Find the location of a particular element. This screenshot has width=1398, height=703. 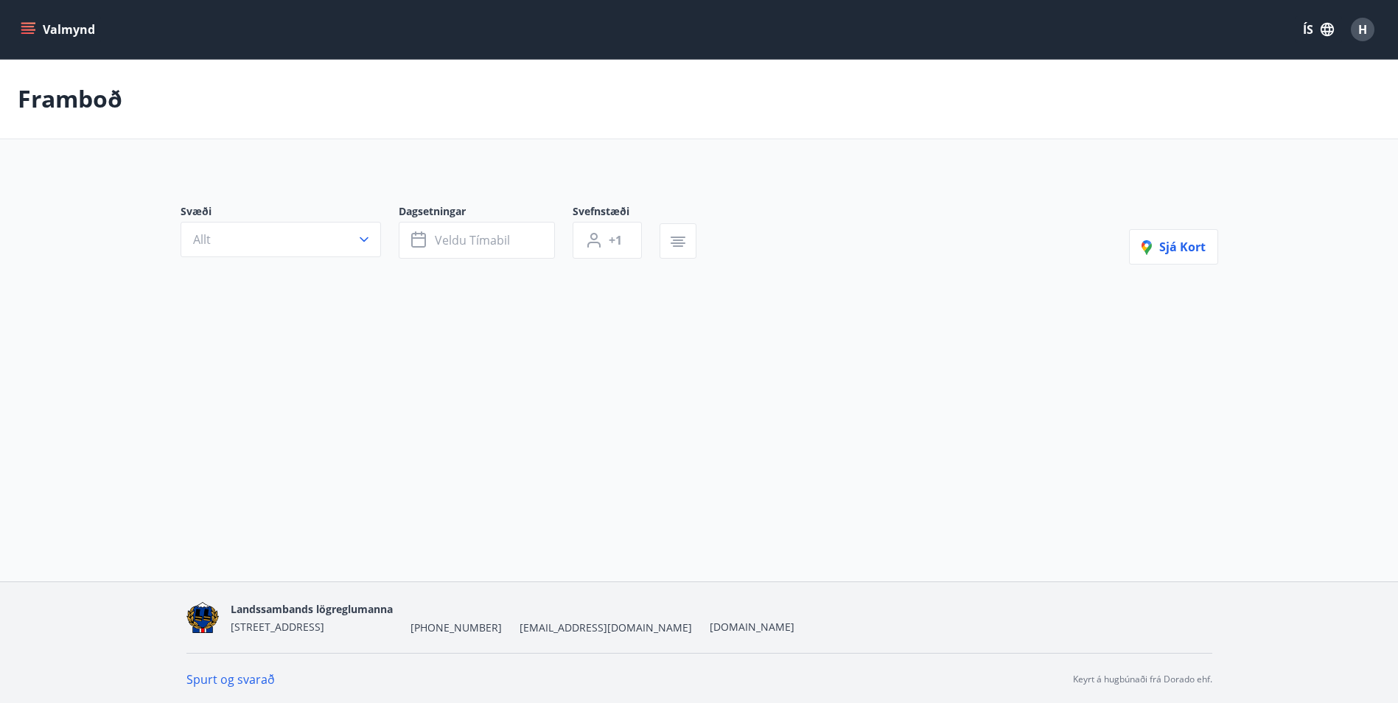

button: ÍS is located at coordinates (1318, 29).